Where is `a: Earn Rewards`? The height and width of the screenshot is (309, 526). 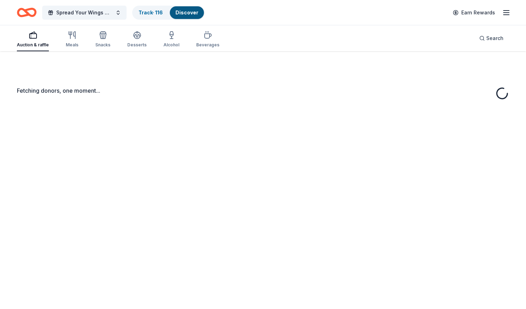 a: Earn Rewards is located at coordinates (474, 13).